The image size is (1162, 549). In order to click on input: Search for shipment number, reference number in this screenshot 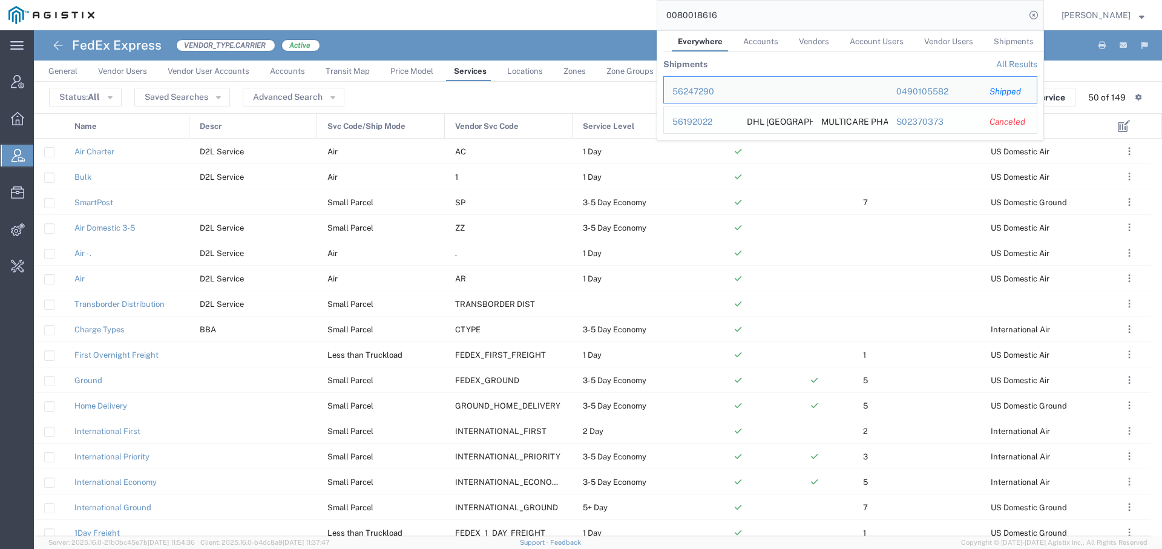, I will do `click(842, 15)`.